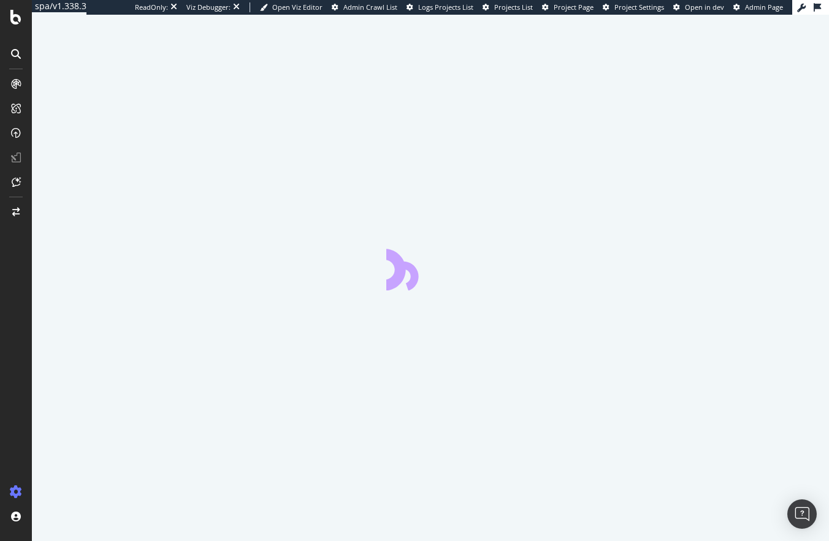 Image resolution: width=829 pixels, height=541 pixels. Describe the element at coordinates (568, 7) in the screenshot. I see `a: Project Page` at that location.